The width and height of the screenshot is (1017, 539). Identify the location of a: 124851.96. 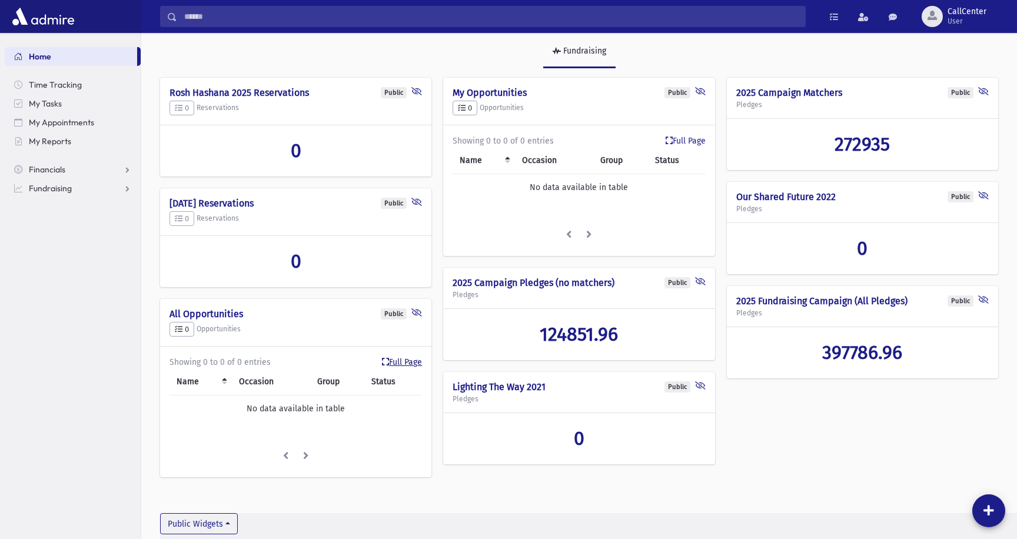
(578, 334).